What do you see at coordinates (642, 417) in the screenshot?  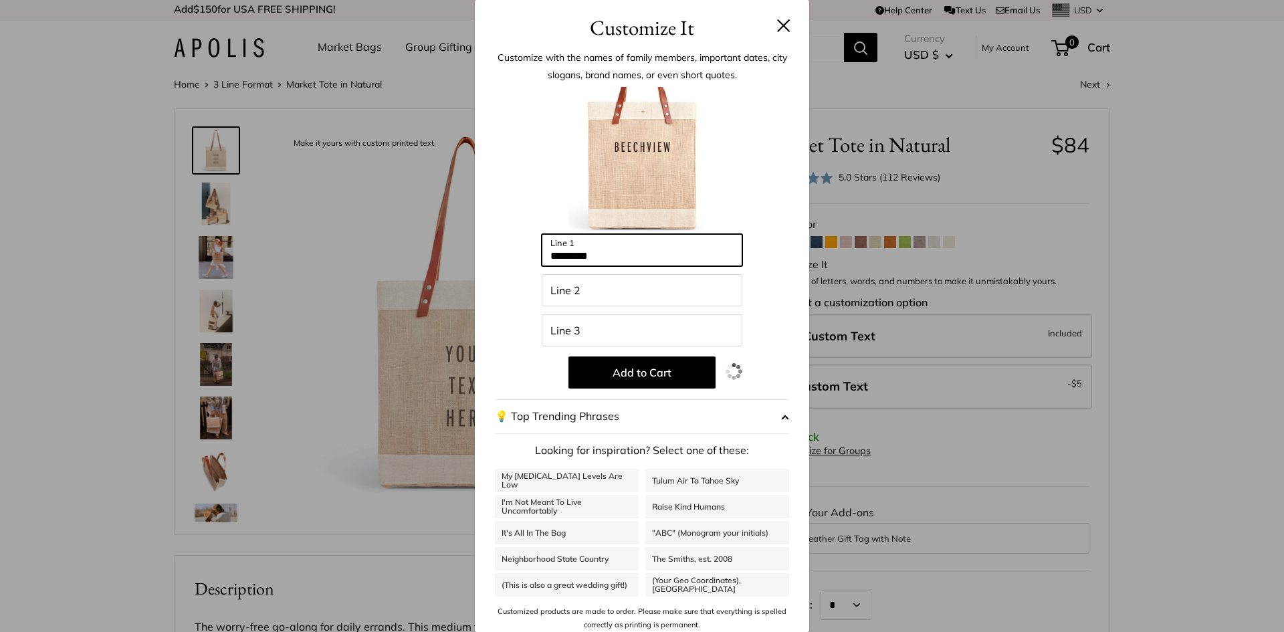 I see `button: 💡 Top Trending Phrases` at bounding box center [642, 417].